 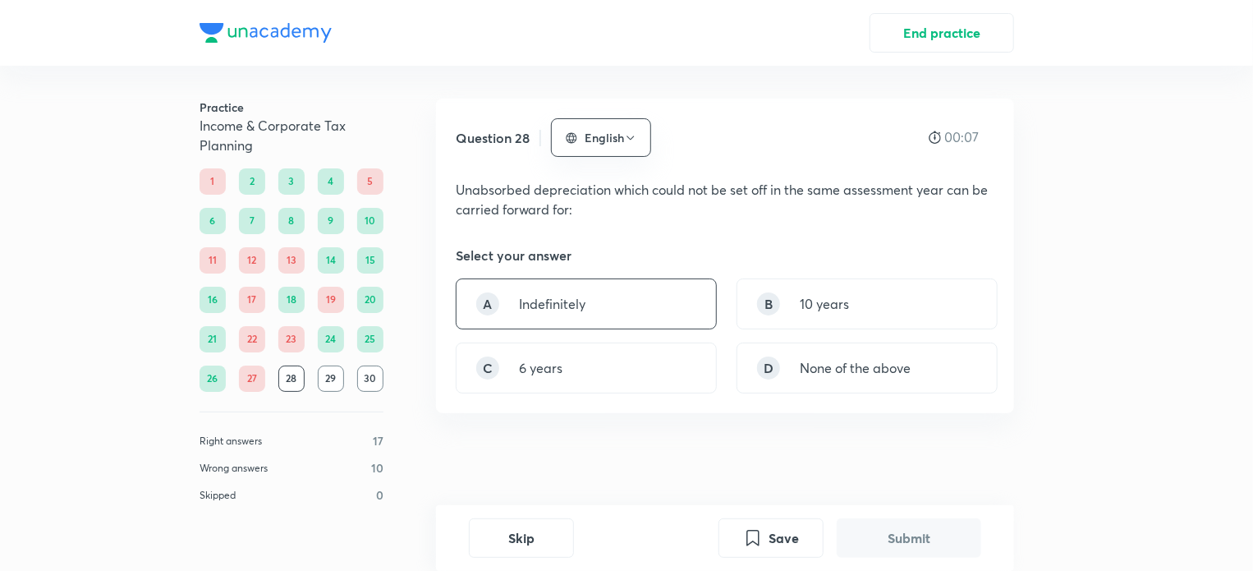 What do you see at coordinates (725, 200) in the screenshot?
I see `p: Unabsorbed depreciation which could not be set off in the same assessment year can be carried for...` at bounding box center [725, 200].